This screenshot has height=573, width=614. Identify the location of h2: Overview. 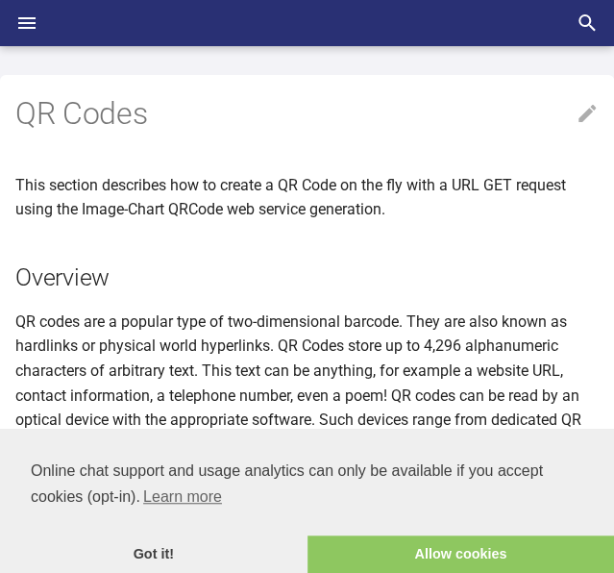
(307, 277).